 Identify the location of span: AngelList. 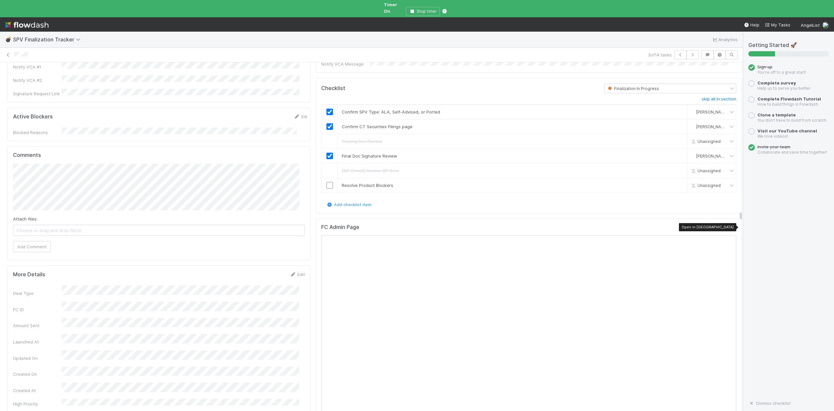
(811, 25).